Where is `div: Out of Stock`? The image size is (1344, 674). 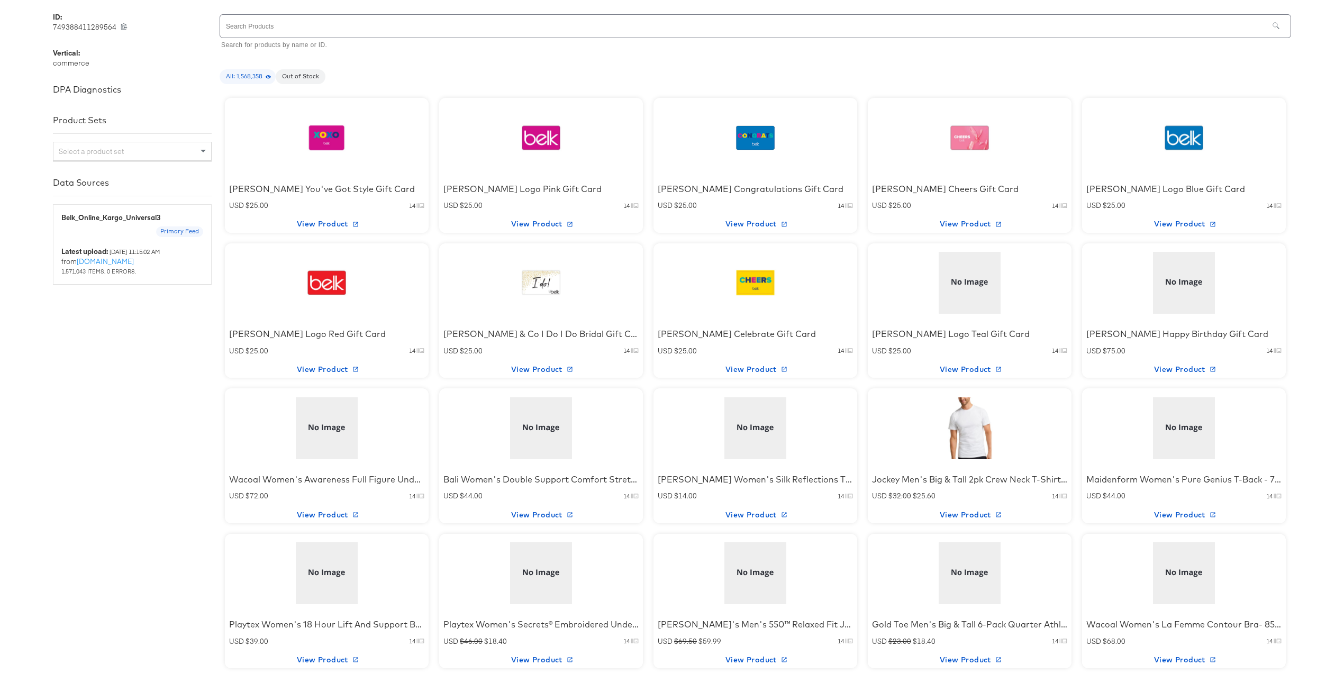 div: Out of Stock is located at coordinates (300, 77).